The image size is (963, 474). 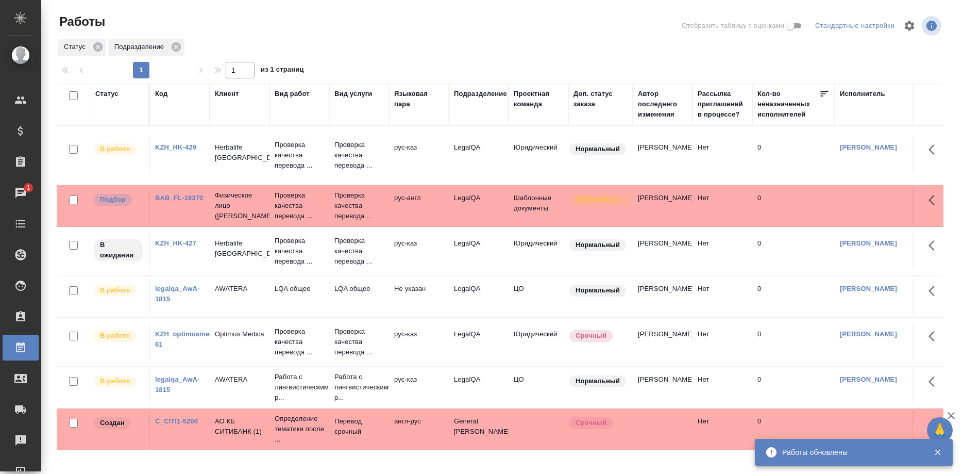 I want to click on div: Клиент, so click(x=227, y=94).